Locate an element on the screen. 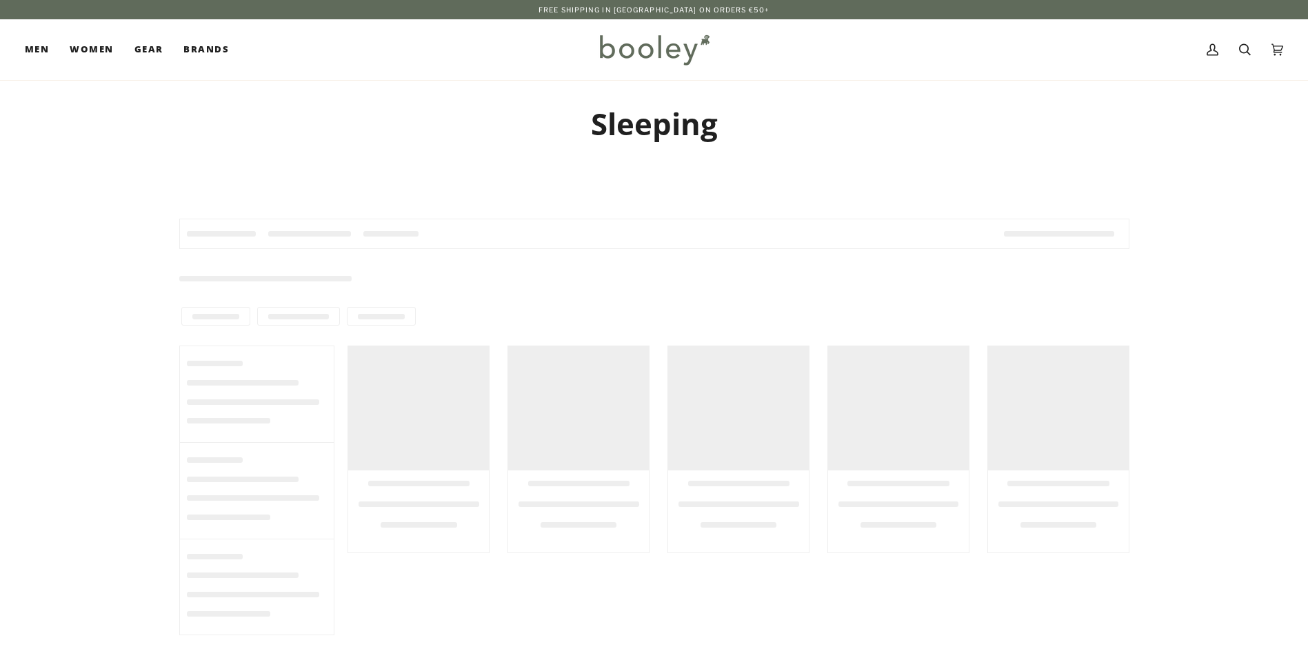 The width and height of the screenshot is (1308, 658). div: Brands is located at coordinates (206, 50).